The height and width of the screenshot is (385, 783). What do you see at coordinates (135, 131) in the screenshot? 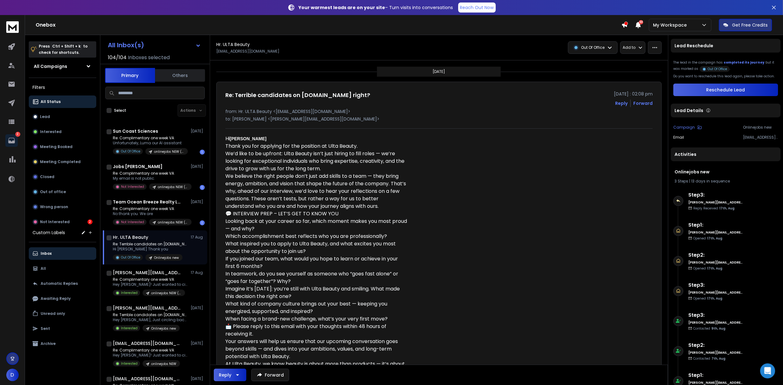
I see `h1: Sun Coast Sciences` at bounding box center [135, 131].